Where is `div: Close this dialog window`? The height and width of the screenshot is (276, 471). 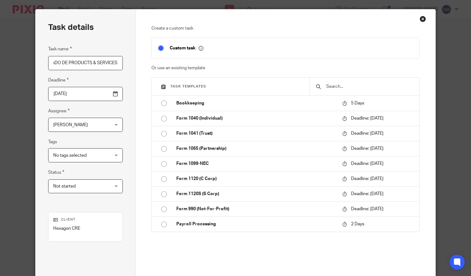
div: Close this dialog window is located at coordinates (423, 19).